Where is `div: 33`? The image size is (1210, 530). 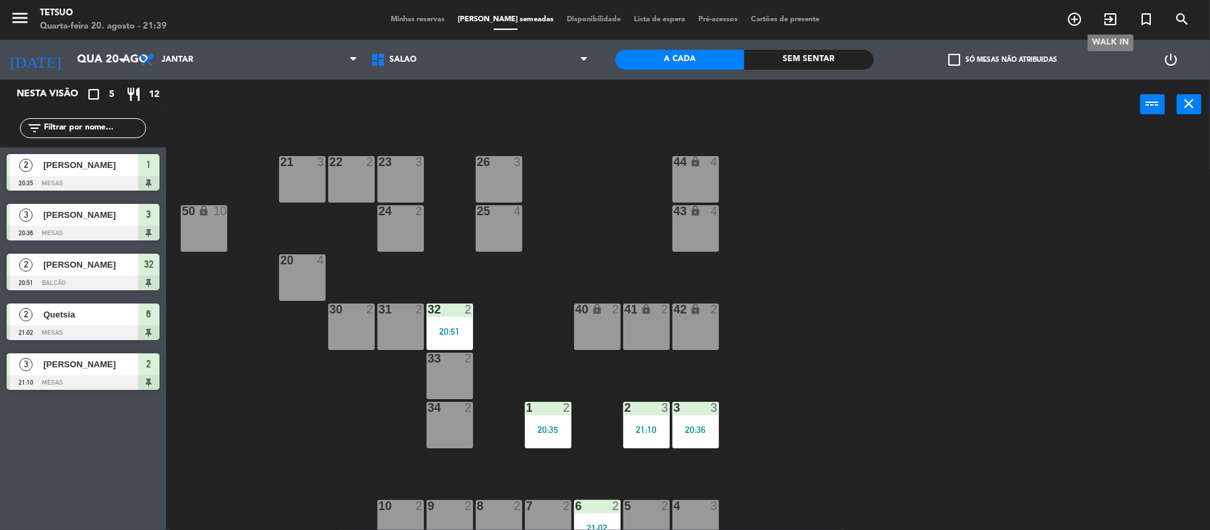 div: 33 is located at coordinates (428, 359).